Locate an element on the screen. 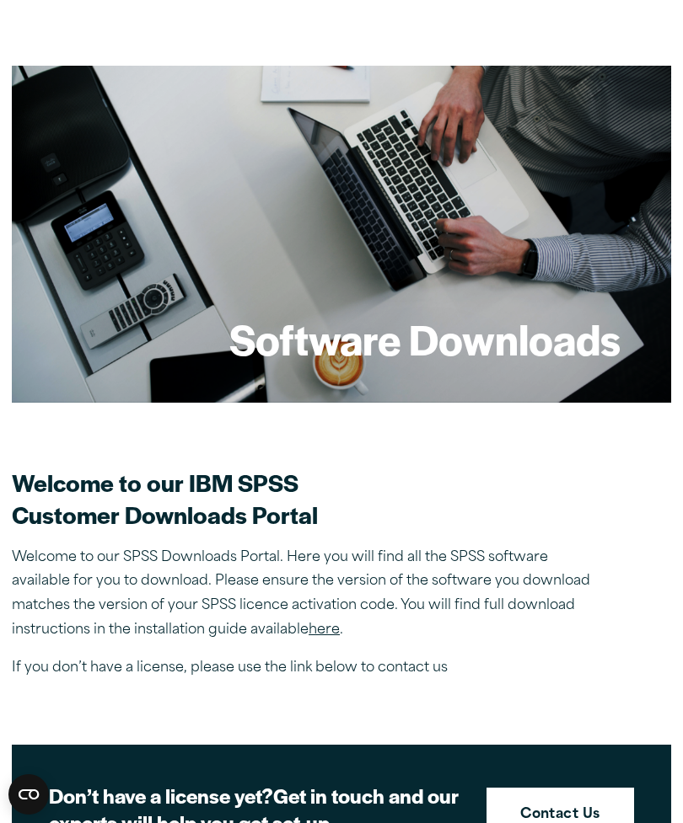 This screenshot has width=683, height=823. a: here is located at coordinates (324, 630).